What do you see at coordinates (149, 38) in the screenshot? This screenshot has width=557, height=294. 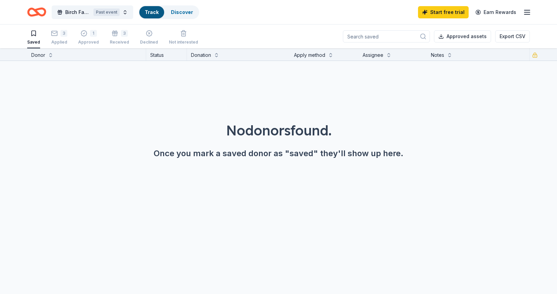 I see `button: Declined` at bounding box center [149, 38].